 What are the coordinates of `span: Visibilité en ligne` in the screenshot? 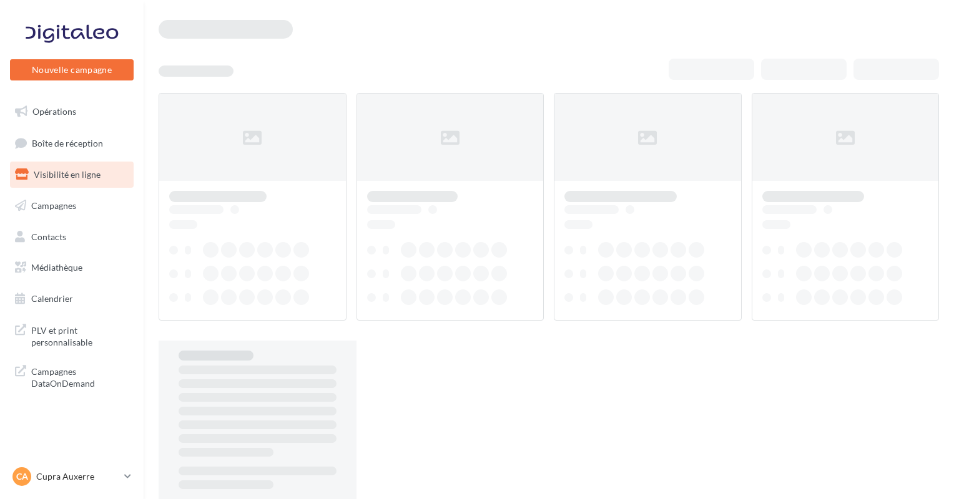 It's located at (67, 174).